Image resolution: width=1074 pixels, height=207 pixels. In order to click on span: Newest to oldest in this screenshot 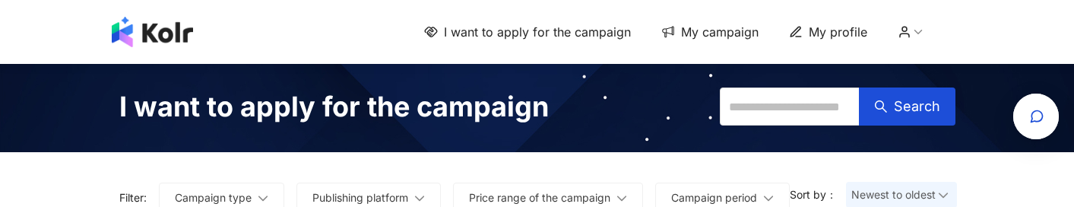, I will do `click(902, 195)`.